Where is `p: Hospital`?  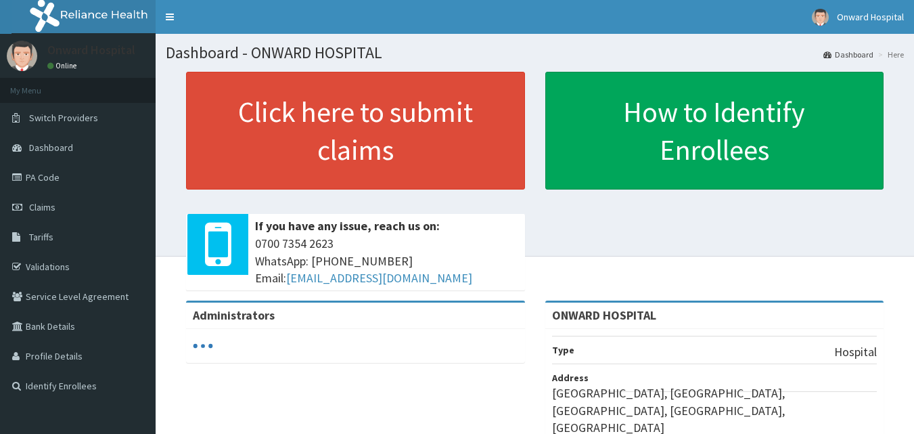
p: Hospital is located at coordinates (855, 352).